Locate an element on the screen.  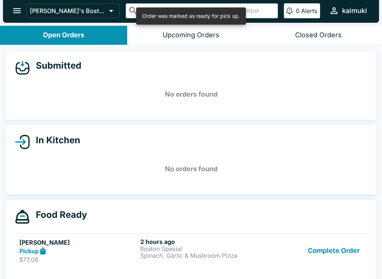
h4: Submitted is located at coordinates (56, 66).